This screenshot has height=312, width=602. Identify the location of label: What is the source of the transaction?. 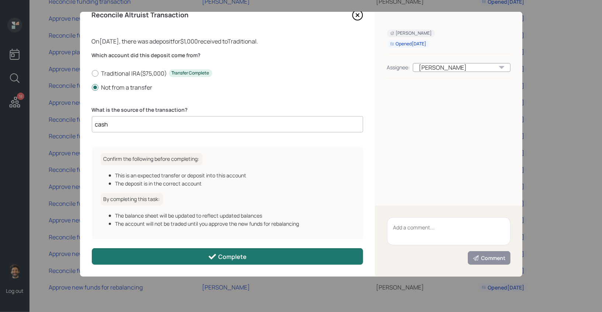
(227, 110).